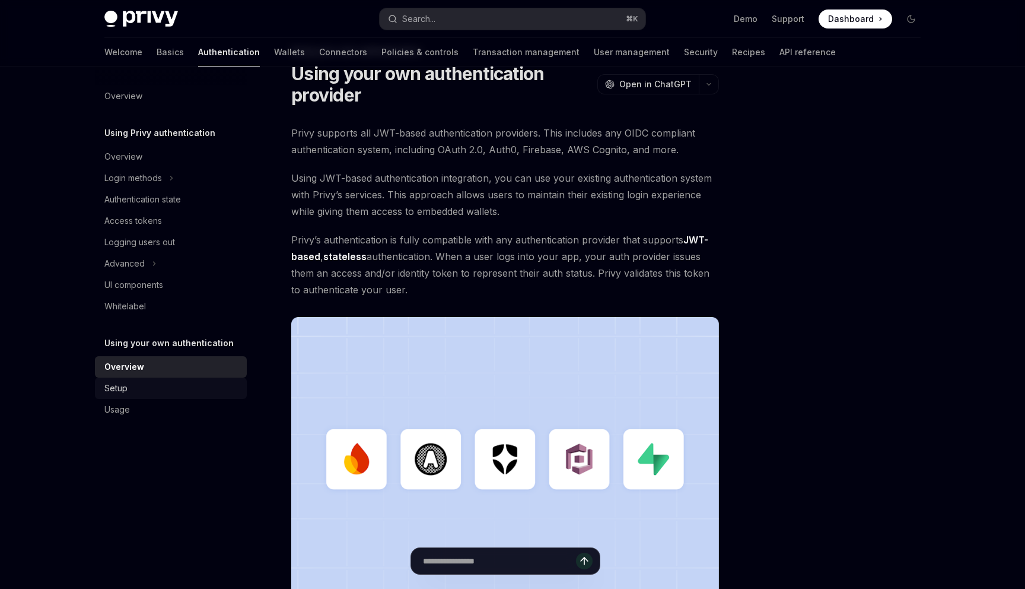 The height and width of the screenshot is (589, 1025). I want to click on div: Advanced, so click(125, 263).